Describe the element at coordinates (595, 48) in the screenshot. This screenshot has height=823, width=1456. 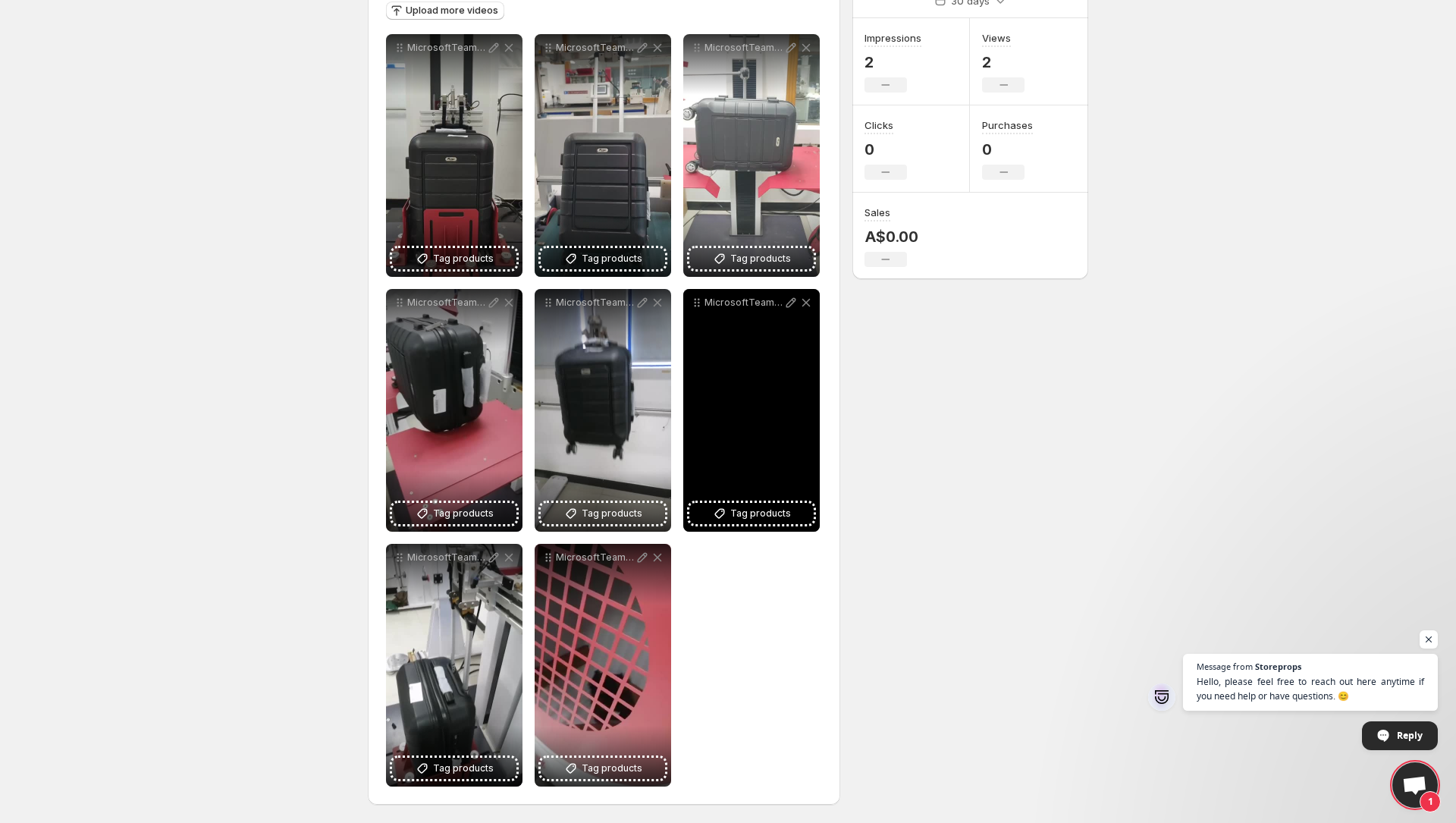
I see `p: MicrosoftTeams-video 6` at that location.